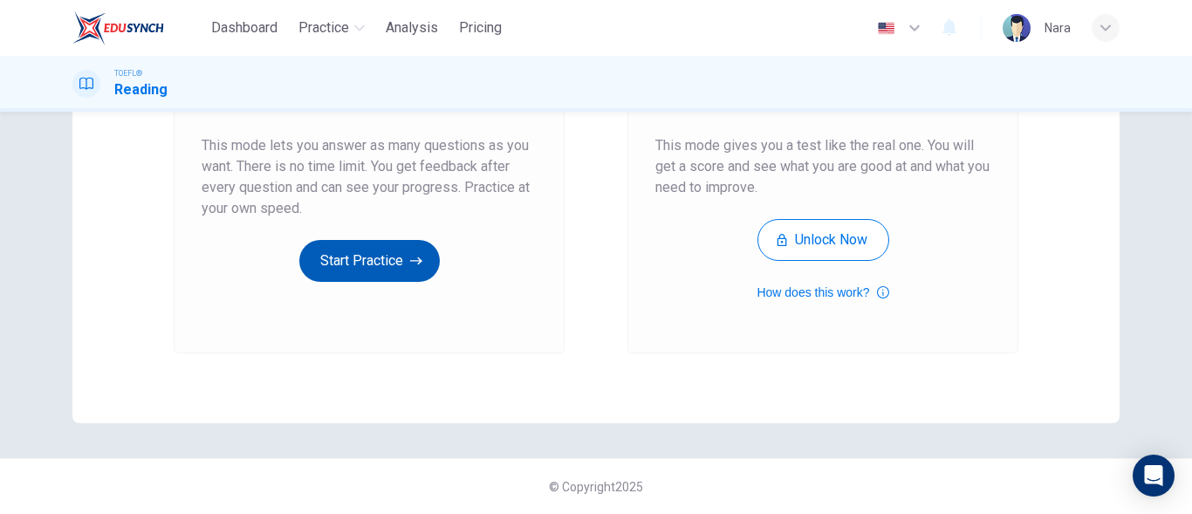  Describe the element at coordinates (138, 28) in the screenshot. I see `a: EduSynch logo` at that location.